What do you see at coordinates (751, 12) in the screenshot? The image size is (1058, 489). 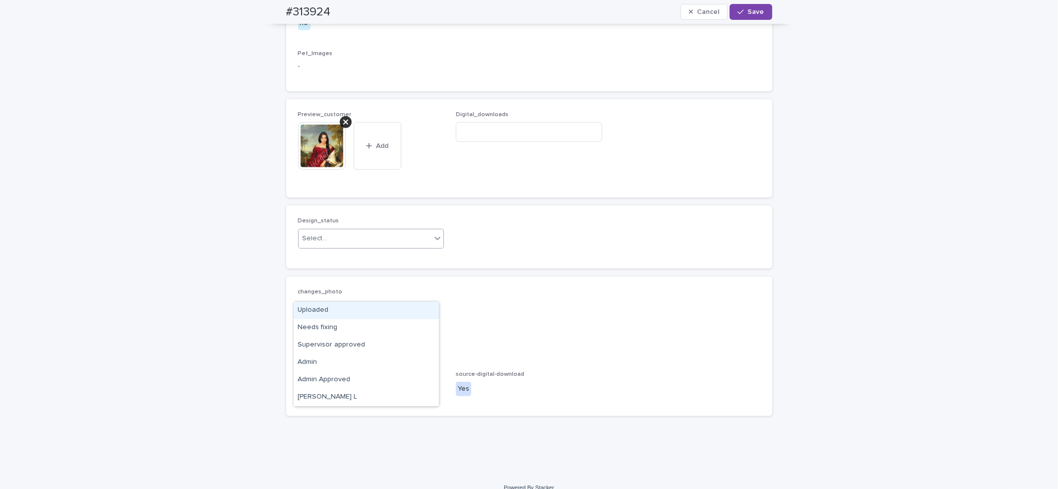 I see `button: Save` at bounding box center [751, 12].